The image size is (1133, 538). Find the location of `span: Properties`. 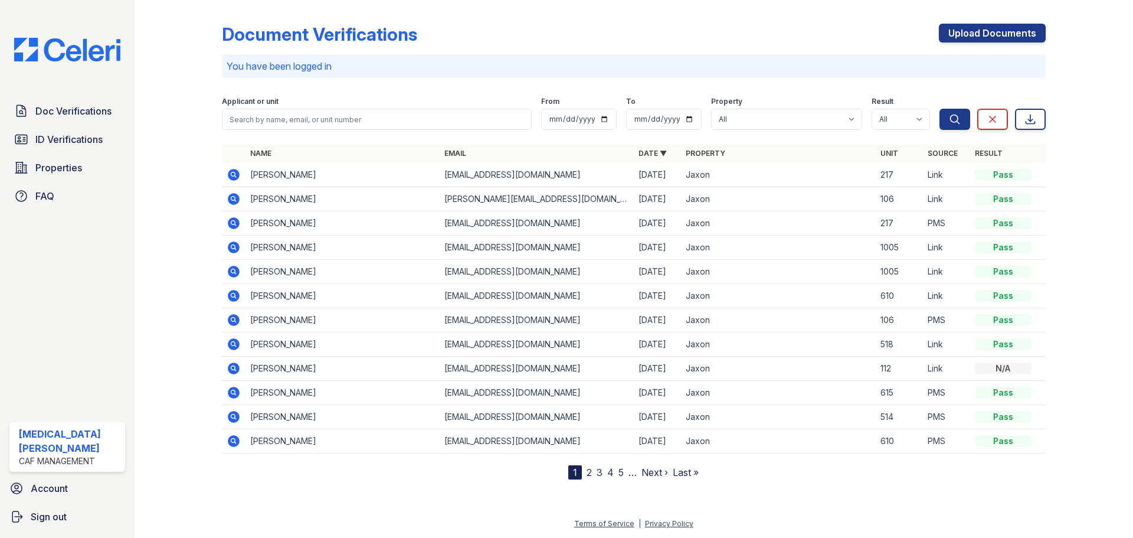

span: Properties is located at coordinates (58, 168).